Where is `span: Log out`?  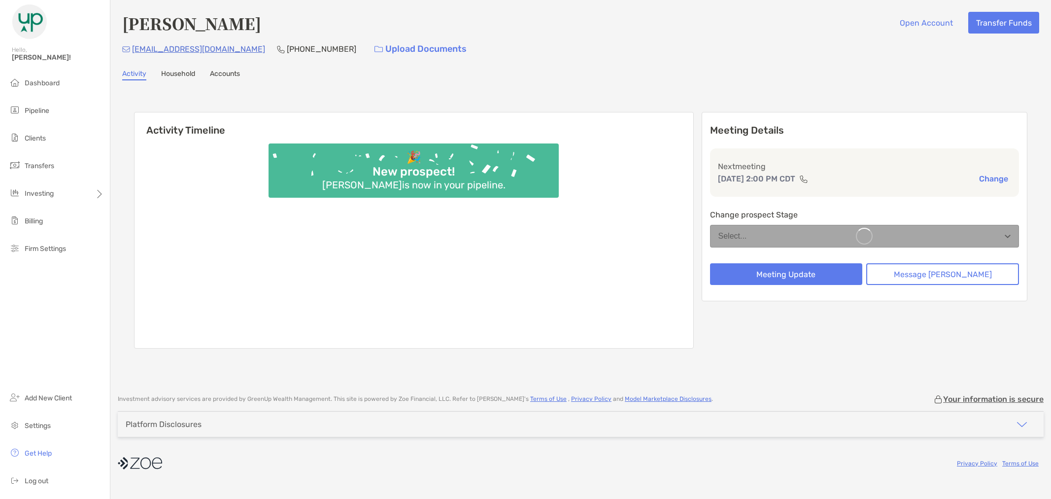 span: Log out is located at coordinates (36, 481).